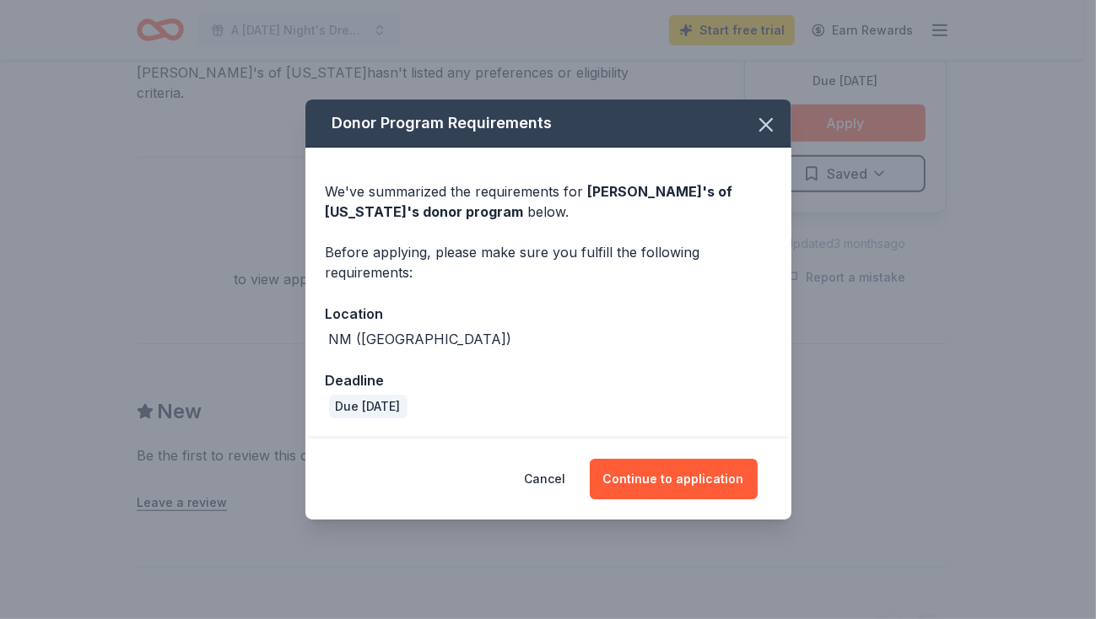 The image size is (1096, 619). Describe the element at coordinates (548, 123) in the screenshot. I see `div: Donor Program Requirements` at that location.